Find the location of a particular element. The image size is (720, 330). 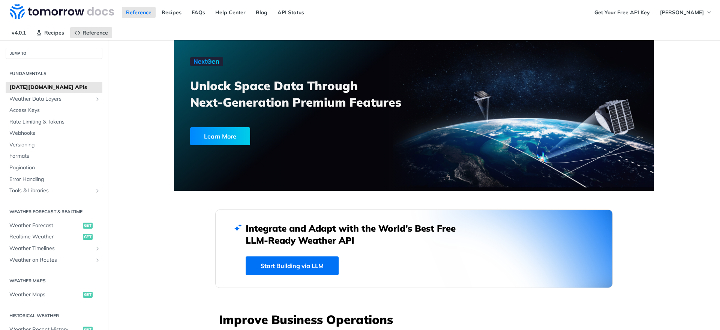

span: Rate Limiting & Tokens is located at coordinates (55, 122).